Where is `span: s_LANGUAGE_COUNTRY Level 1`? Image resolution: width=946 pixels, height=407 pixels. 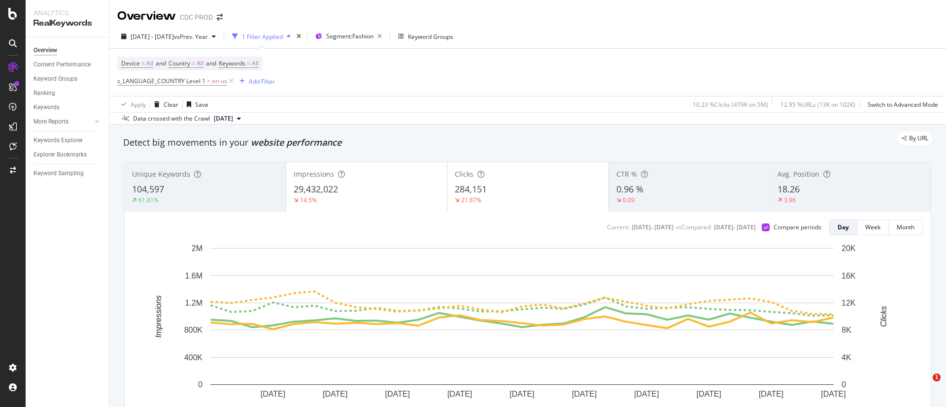
span: s_LANGUAGE_COUNTRY Level 1 is located at coordinates (161, 81).